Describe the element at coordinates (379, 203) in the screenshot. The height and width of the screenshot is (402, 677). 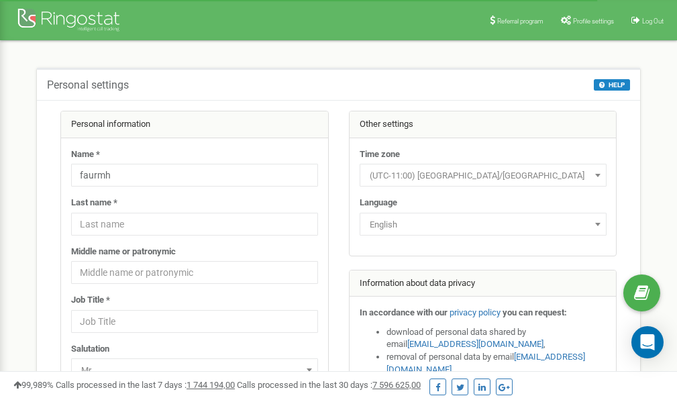
I see `label: Language` at that location.